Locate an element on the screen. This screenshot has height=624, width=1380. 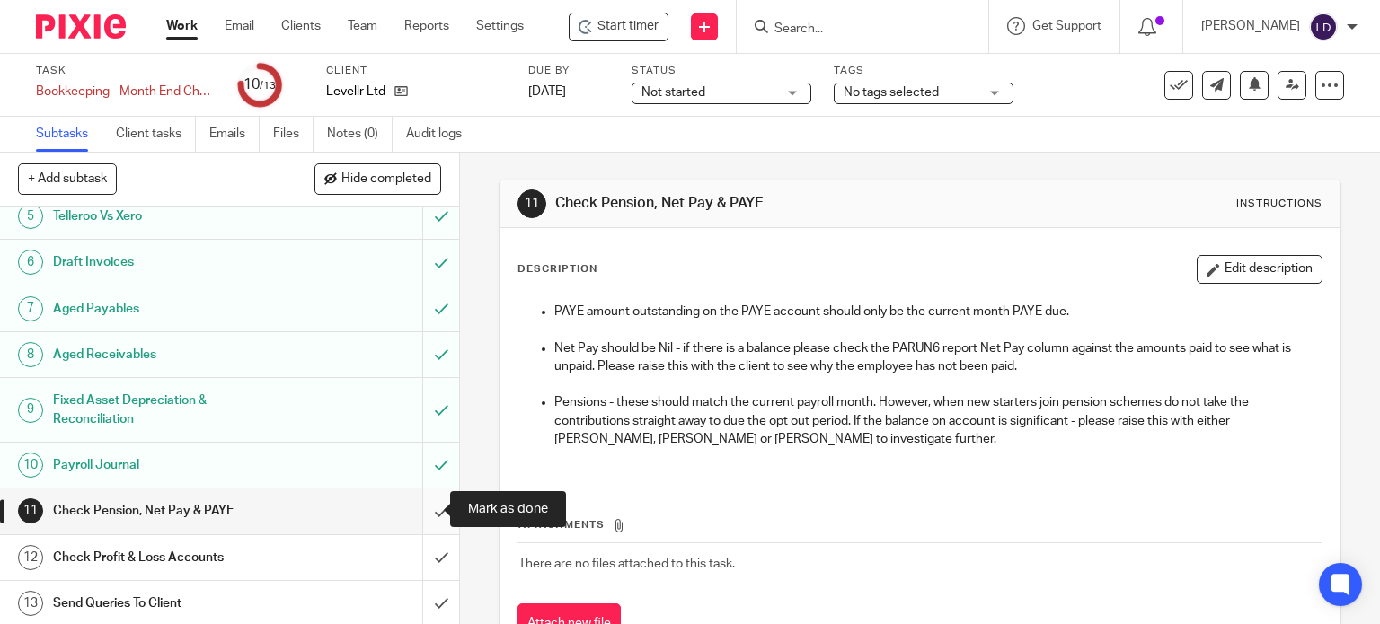
button: + Add subtask is located at coordinates (67, 179).